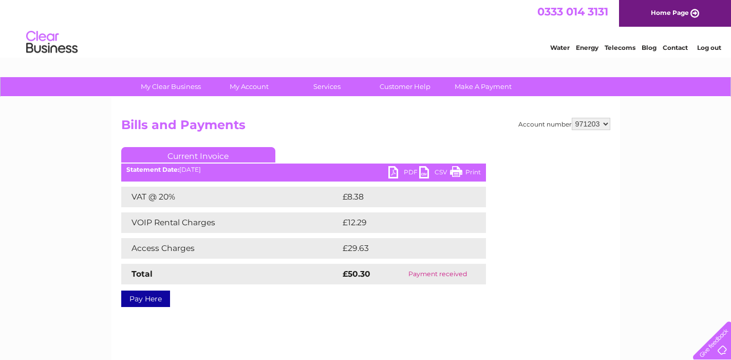 The width and height of the screenshot is (731, 360). I want to click on a: Make A Payment, so click(483, 86).